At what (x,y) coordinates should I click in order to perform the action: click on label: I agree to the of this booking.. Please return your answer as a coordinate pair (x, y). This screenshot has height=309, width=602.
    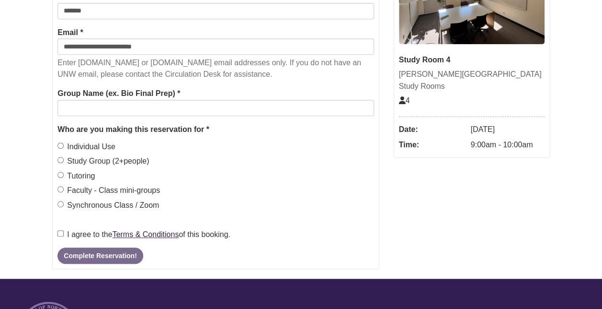
    Looking at the image, I should click on (144, 234).